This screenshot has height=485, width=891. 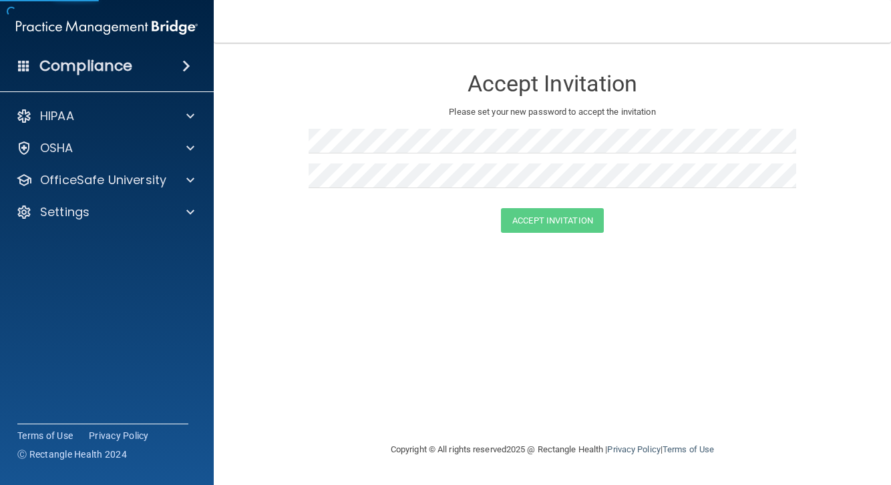 I want to click on p: HIPAA, so click(x=57, y=116).